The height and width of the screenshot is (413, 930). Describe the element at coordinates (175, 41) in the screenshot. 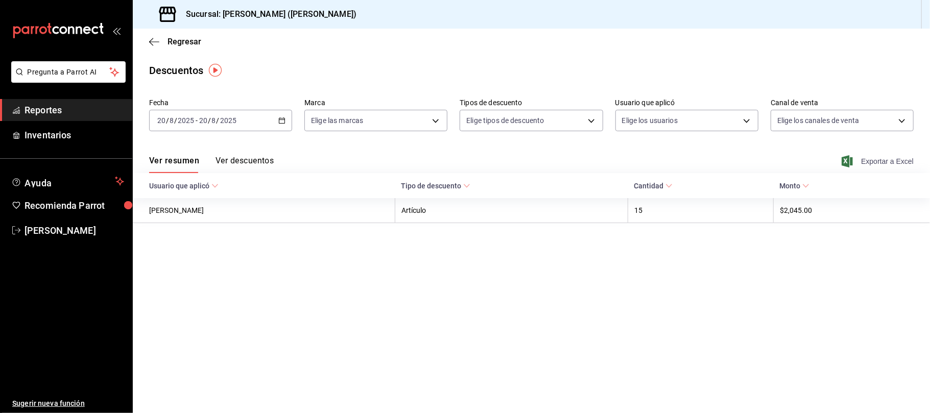

I see `button: Regresar` at that location.